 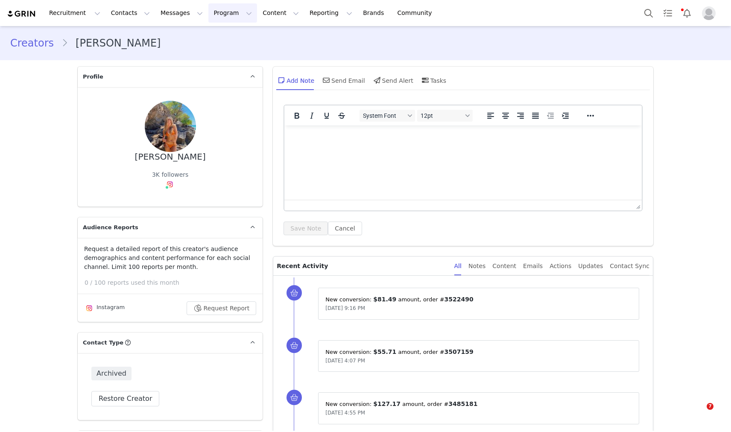 I want to click on button: Search, so click(x=649, y=13).